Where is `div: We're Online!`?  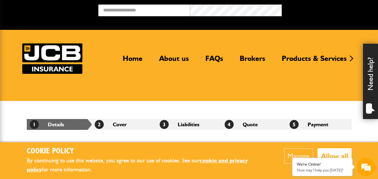 div: We're Online! is located at coordinates (323, 164).